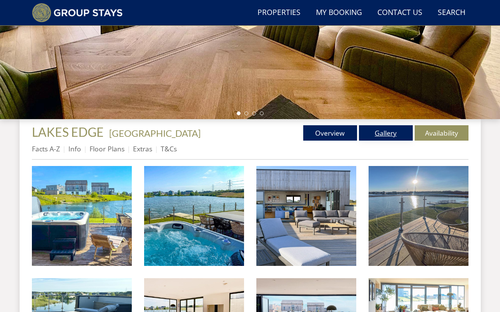 The height and width of the screenshot is (312, 500). I want to click on img: Lakes Edge - Luxury Dorset holiday house sleeps 14 with games room and hot tub, so click(306, 216).